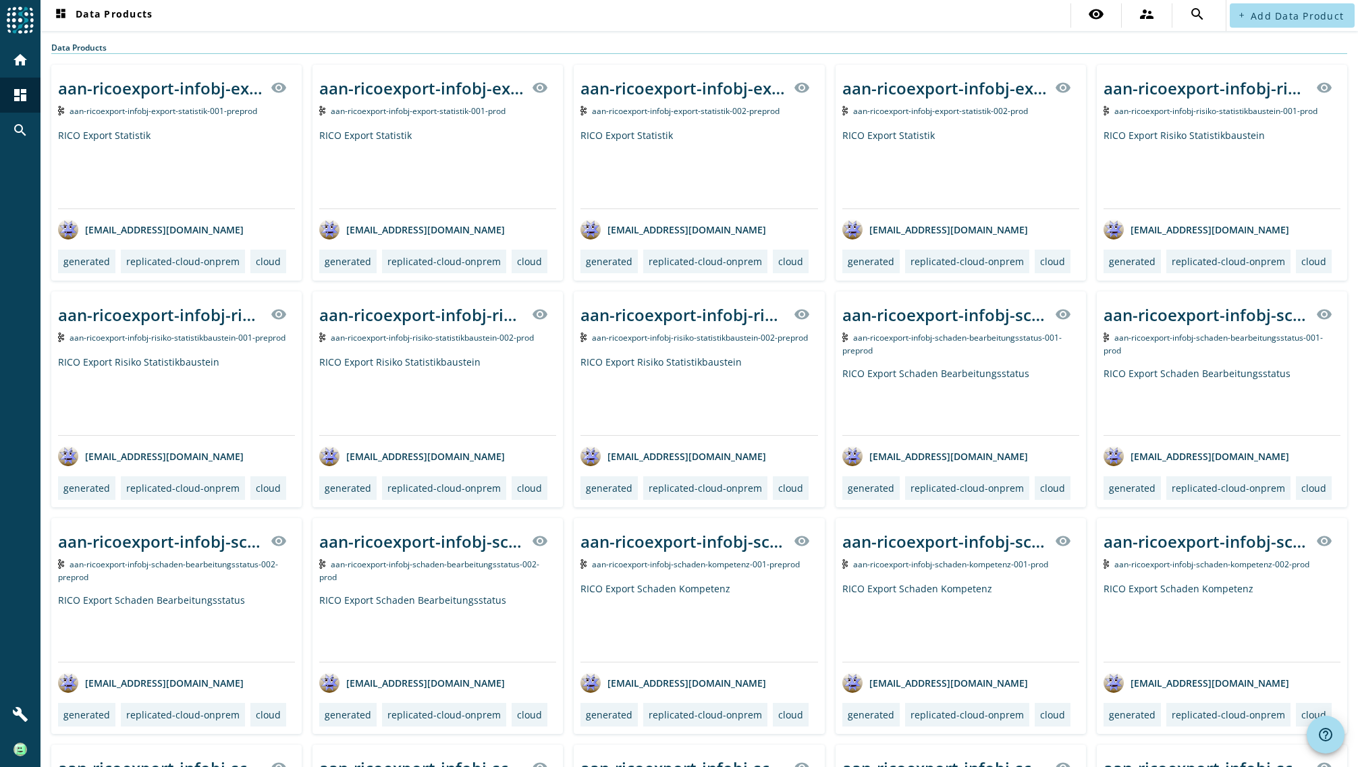 The image size is (1358, 767). I want to click on span: Add Data Product, so click(1297, 16).